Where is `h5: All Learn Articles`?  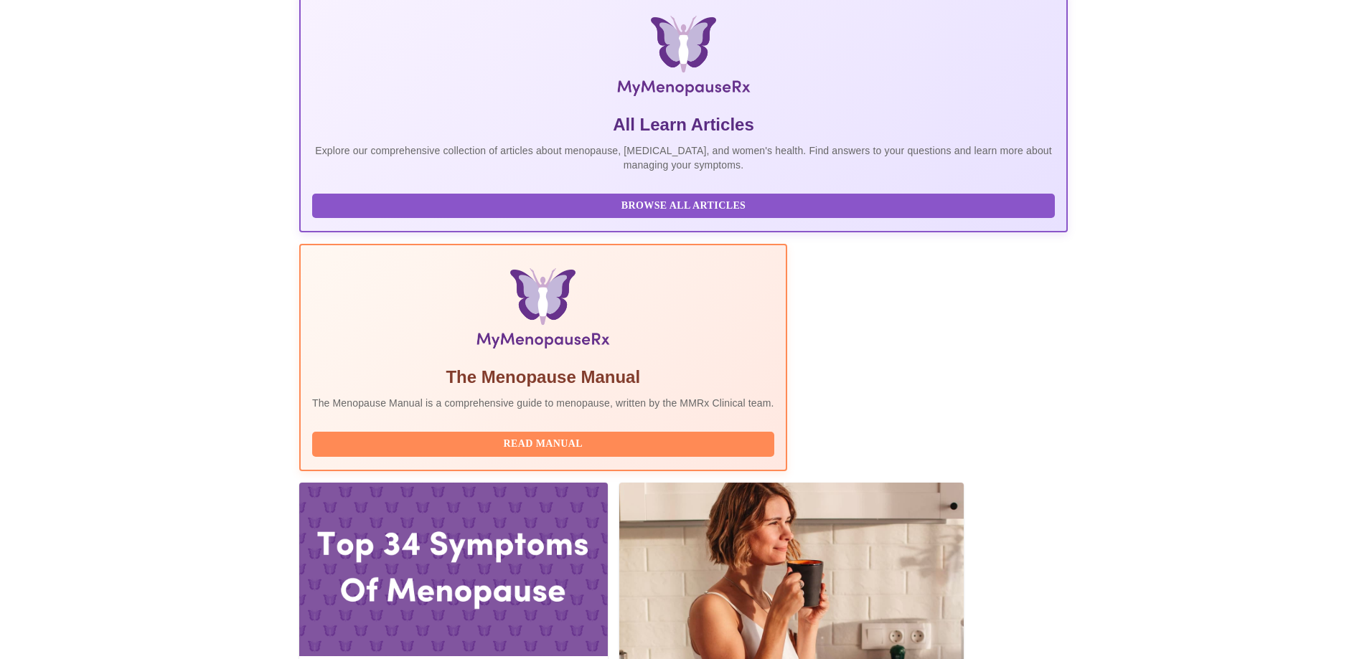 h5: All Learn Articles is located at coordinates (683, 125).